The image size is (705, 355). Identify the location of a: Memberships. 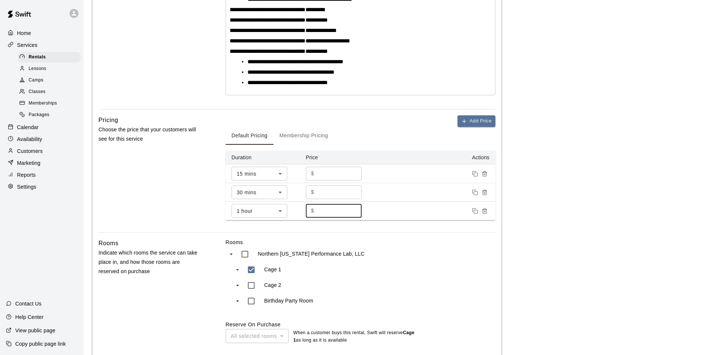
(51, 103).